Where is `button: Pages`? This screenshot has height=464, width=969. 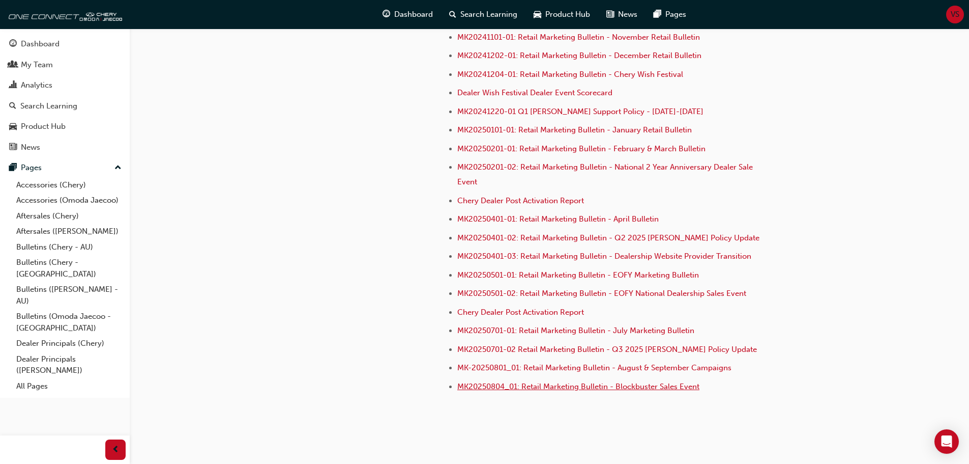
button: Pages is located at coordinates (65, 167).